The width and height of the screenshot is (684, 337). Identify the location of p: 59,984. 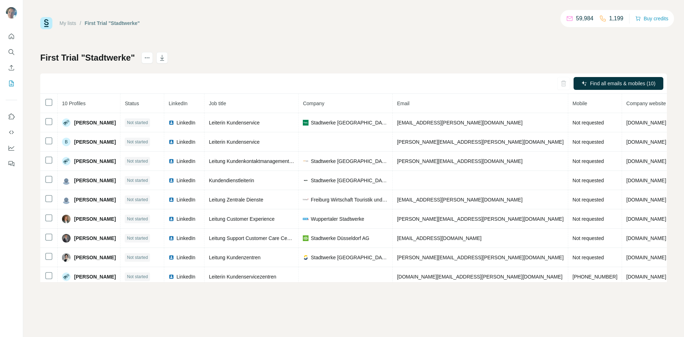
(585, 19).